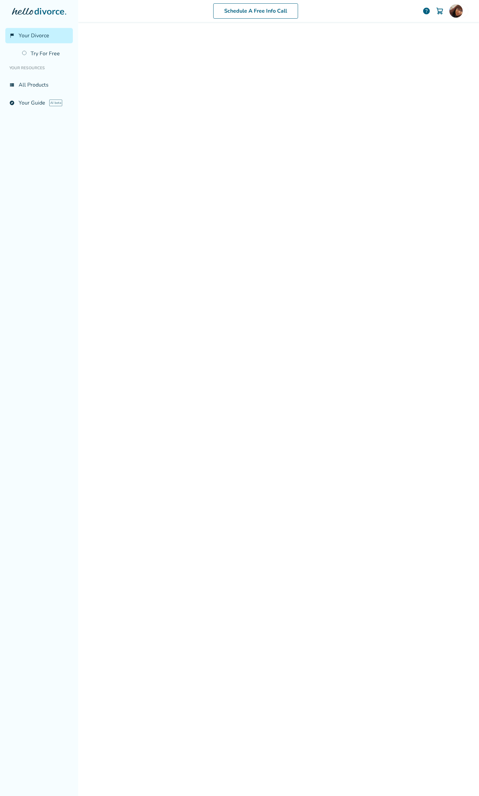 The height and width of the screenshot is (796, 479). Describe the element at coordinates (39, 68) in the screenshot. I see `li: Your Resources` at that location.